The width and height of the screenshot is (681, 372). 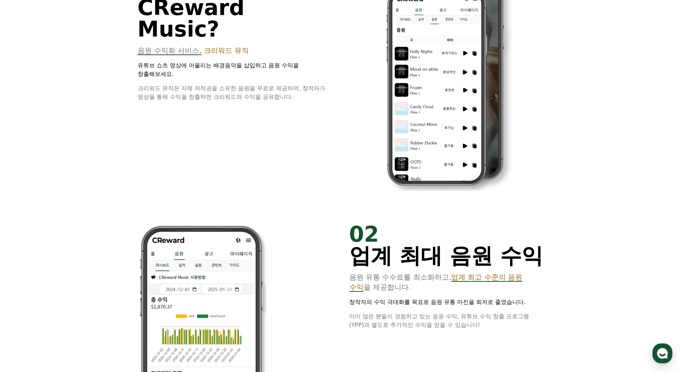 What do you see at coordinates (446, 255) in the screenshot?
I see `span: 업계 최대 음원 수익` at bounding box center [446, 255].